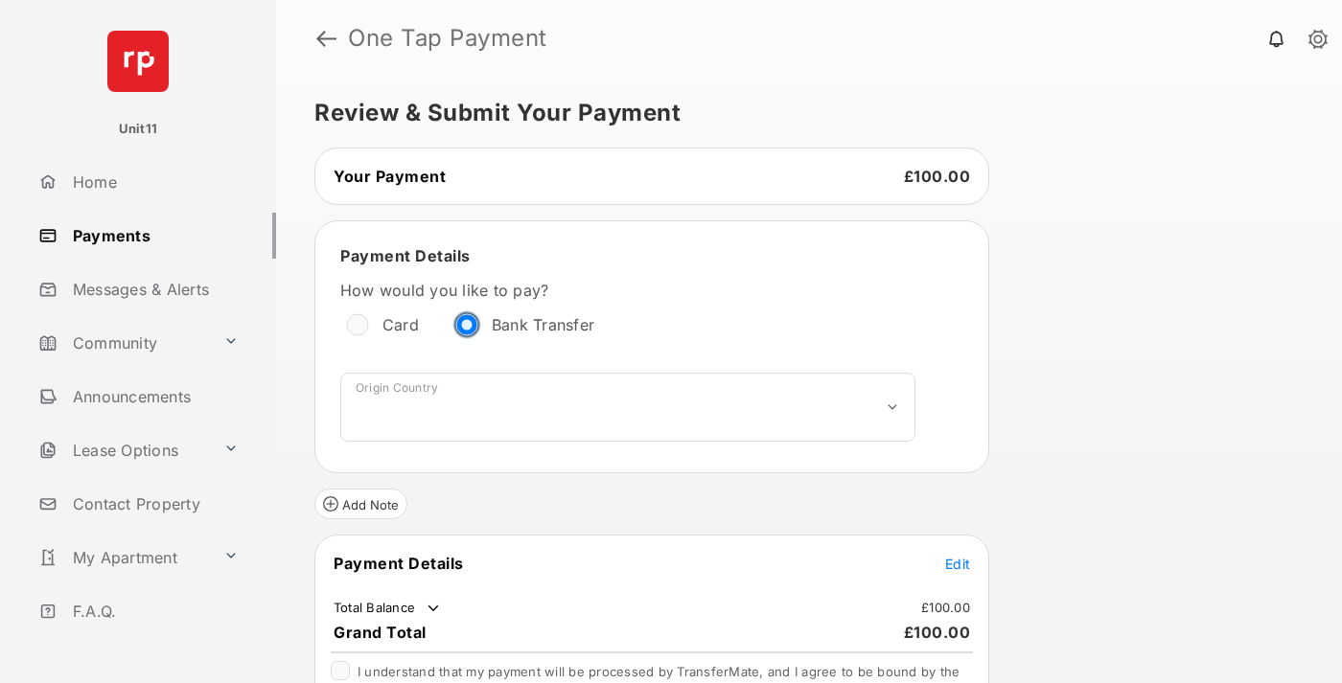 This screenshot has height=683, width=1342. What do you see at coordinates (123, 343) in the screenshot?
I see `a: Community` at bounding box center [123, 343].